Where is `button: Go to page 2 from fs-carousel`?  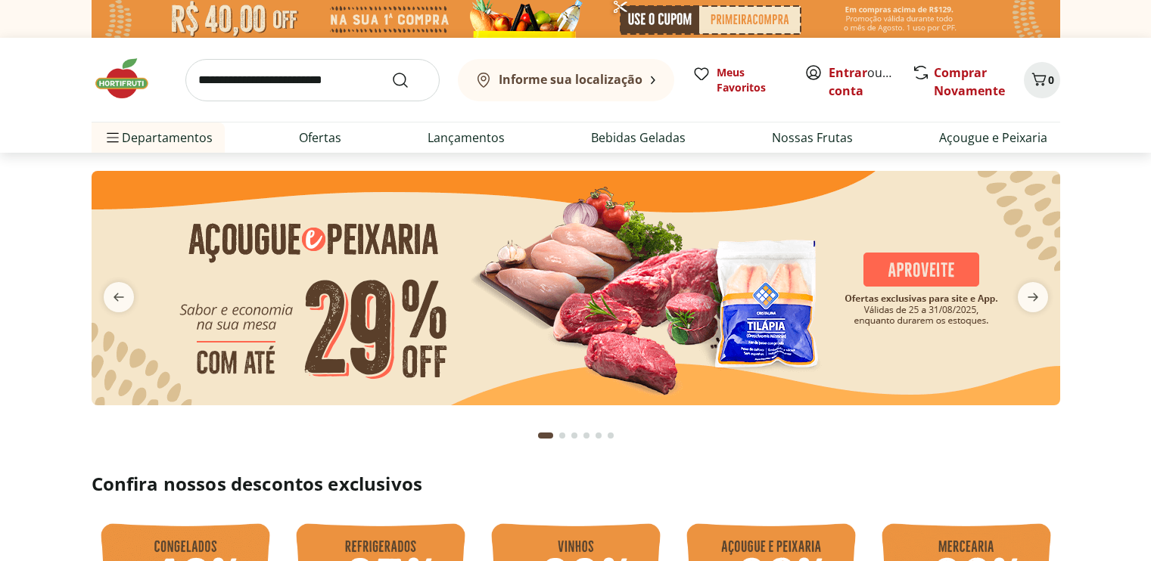 button: Go to page 2 from fs-carousel is located at coordinates (562, 436).